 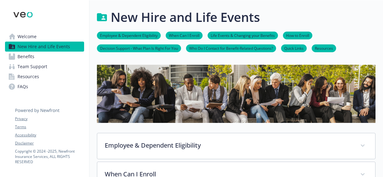 What do you see at coordinates (231, 48) in the screenshot?
I see `a: Who Do I Contact for Benefit-Related Questions?` at bounding box center [231, 48].